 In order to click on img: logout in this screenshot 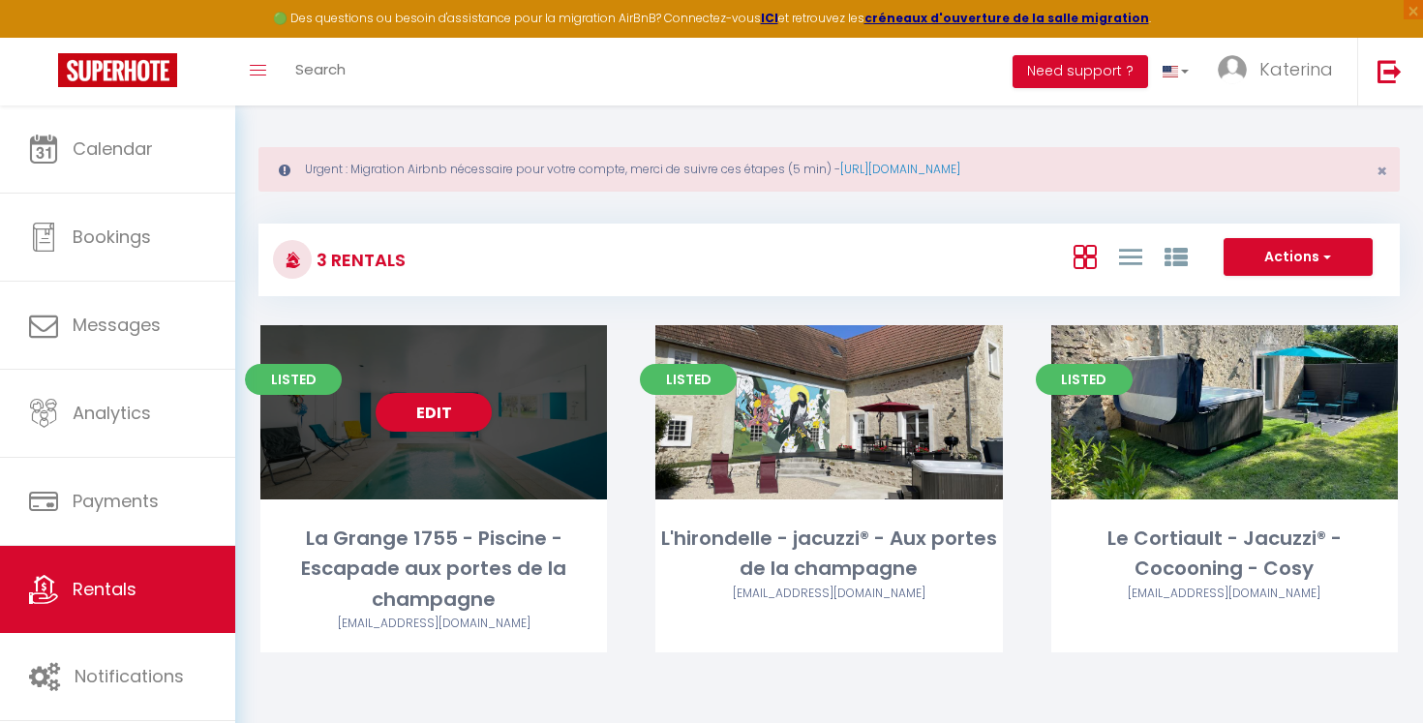, I will do `click(1389, 71)`.